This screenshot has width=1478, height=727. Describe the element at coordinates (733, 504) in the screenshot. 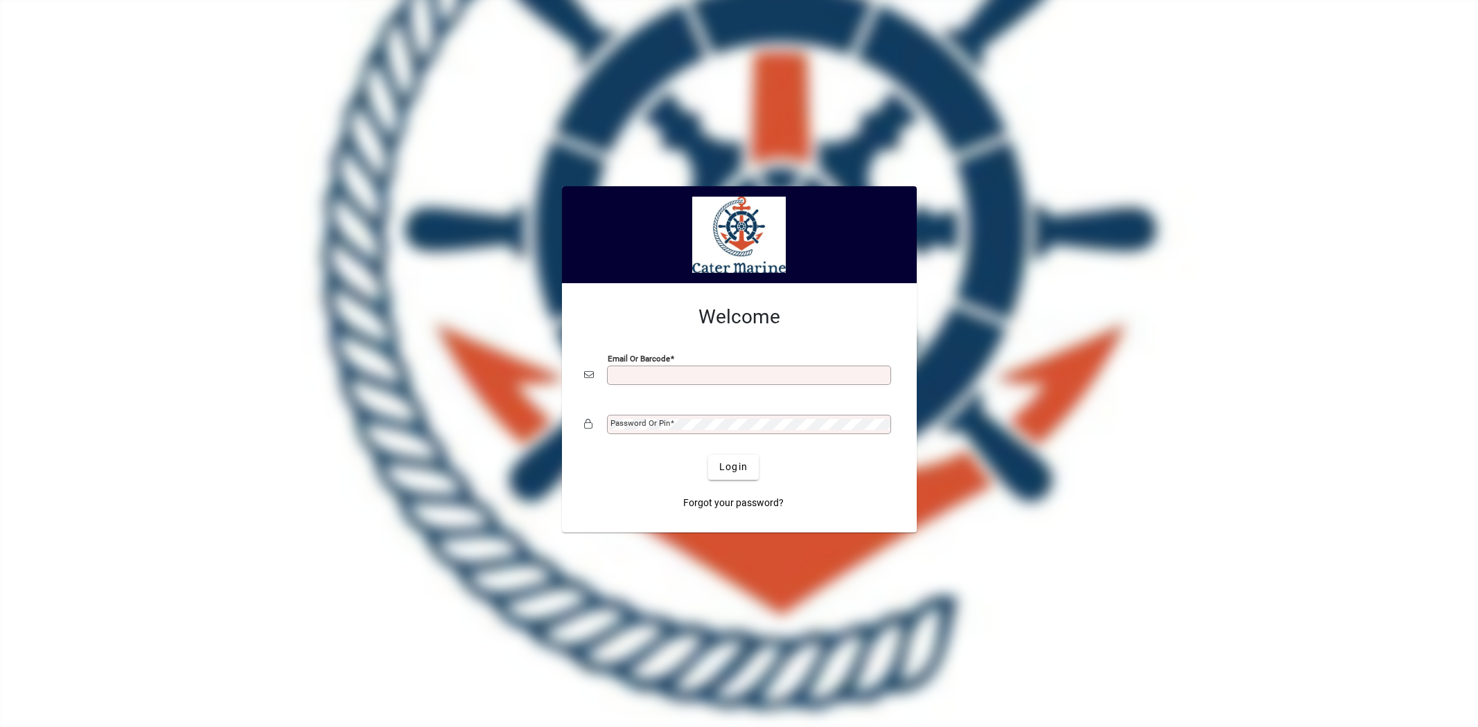

I see `a: Forgot your password?` at that location.